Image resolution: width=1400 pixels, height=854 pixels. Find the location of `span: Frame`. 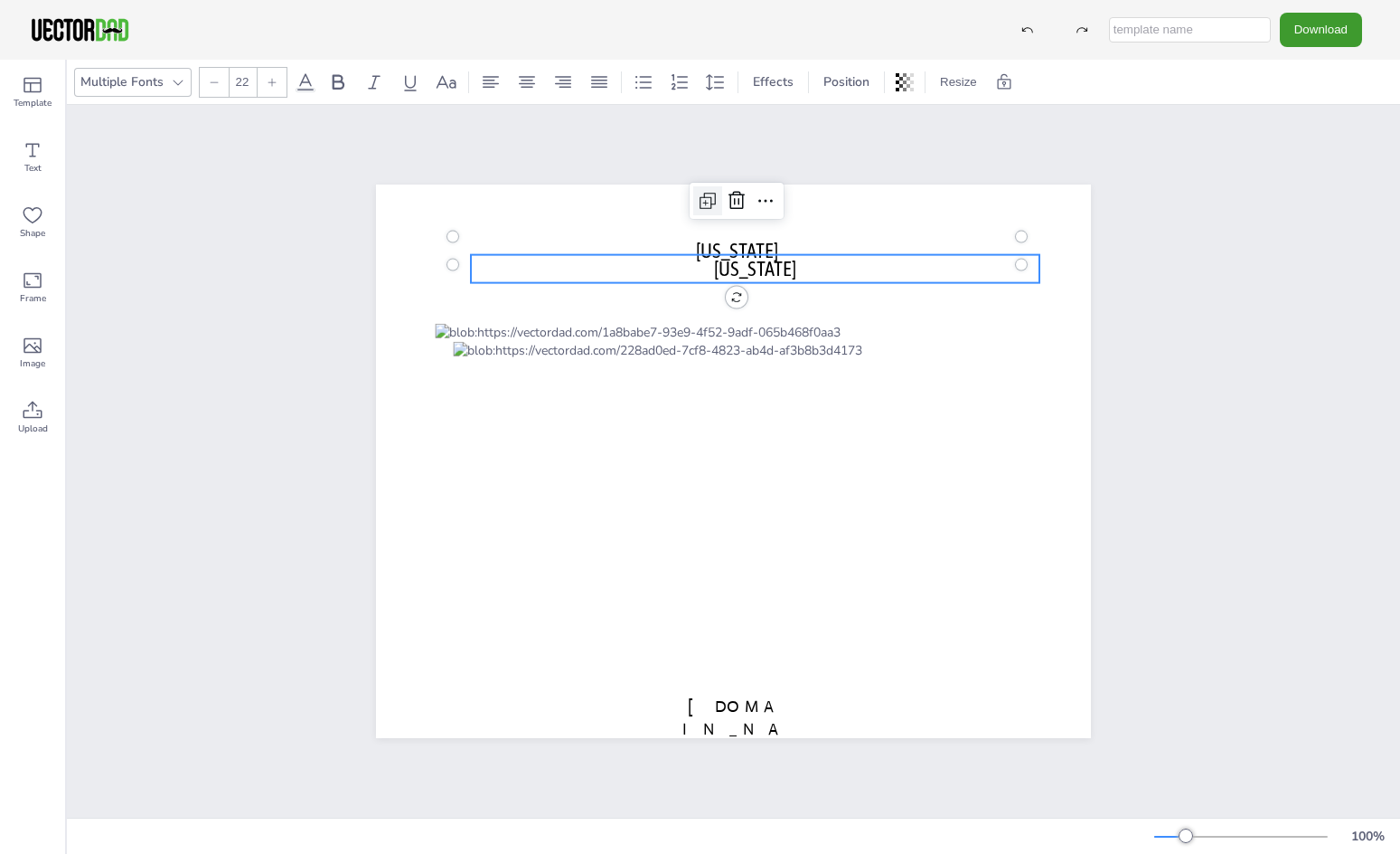

span: Frame is located at coordinates (33, 298).